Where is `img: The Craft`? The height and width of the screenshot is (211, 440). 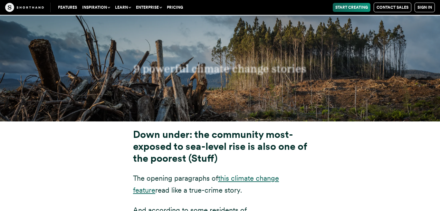 img: The Craft is located at coordinates (25, 7).